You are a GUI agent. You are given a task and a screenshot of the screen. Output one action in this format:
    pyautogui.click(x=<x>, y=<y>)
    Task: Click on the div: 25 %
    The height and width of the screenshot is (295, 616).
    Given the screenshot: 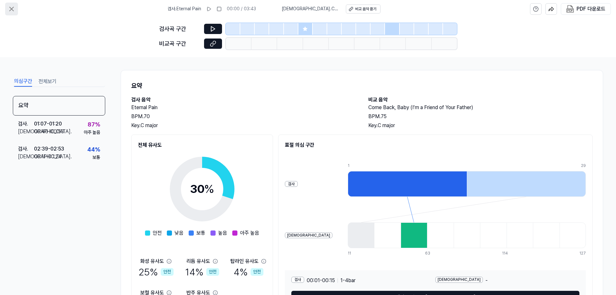 What is the action you would take?
    pyautogui.click(x=156, y=272)
    